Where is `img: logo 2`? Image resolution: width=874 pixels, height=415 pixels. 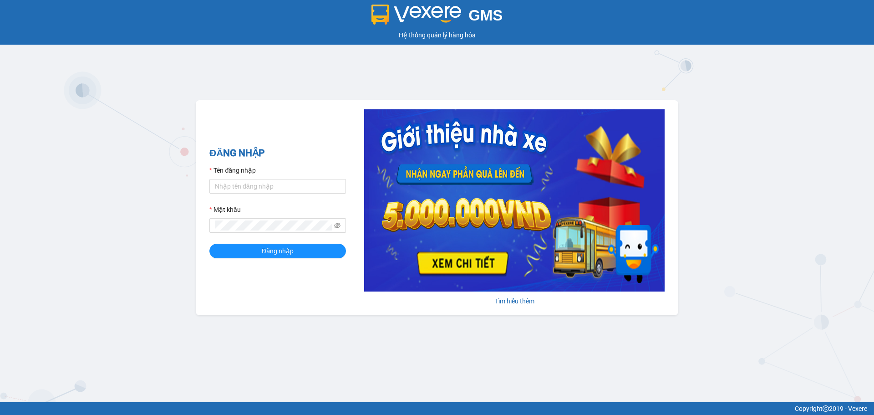 img: logo 2 is located at coordinates (417, 15).